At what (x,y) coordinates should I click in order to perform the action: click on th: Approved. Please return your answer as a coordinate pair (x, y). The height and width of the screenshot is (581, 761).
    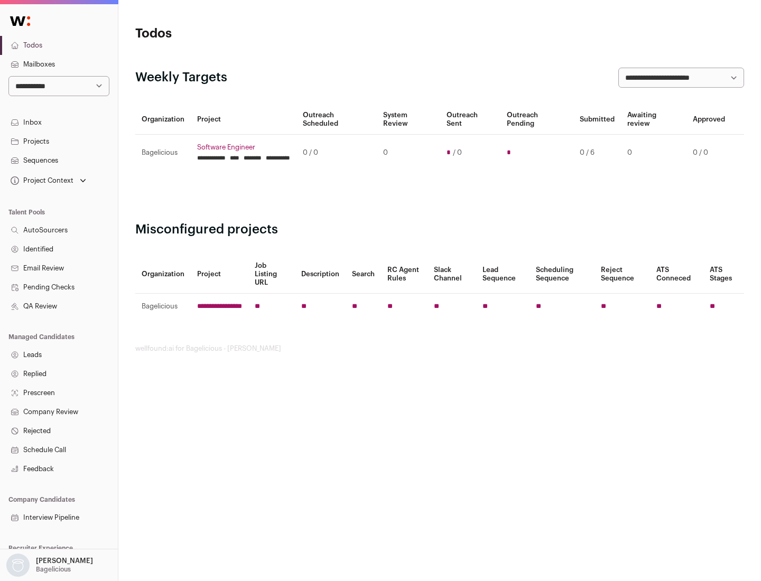
    Looking at the image, I should click on (709, 119).